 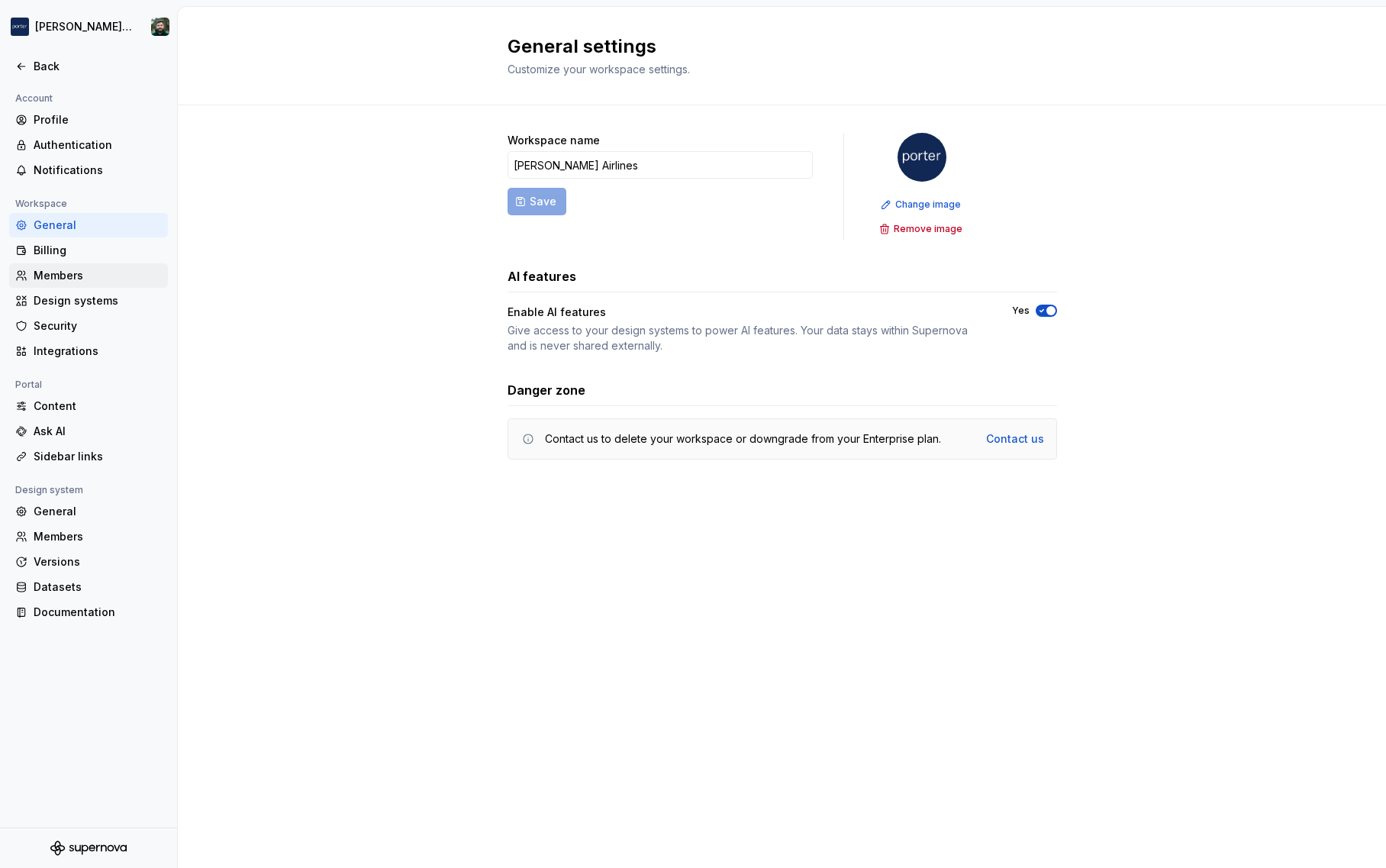 I want to click on a: Supernova Logo, so click(x=89, y=848).